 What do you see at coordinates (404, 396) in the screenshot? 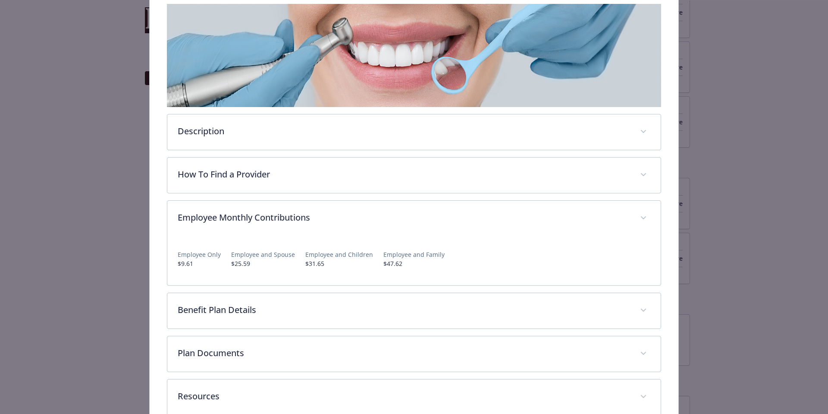
I see `p: Resources` at bounding box center [404, 396].